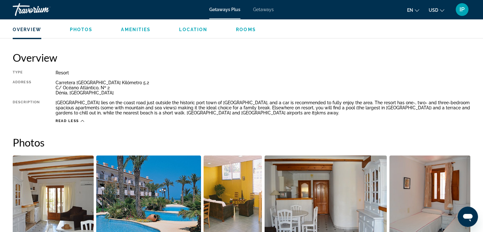 The width and height of the screenshot is (483, 232). What do you see at coordinates (27, 30) in the screenshot?
I see `button: Overview` at bounding box center [27, 30].